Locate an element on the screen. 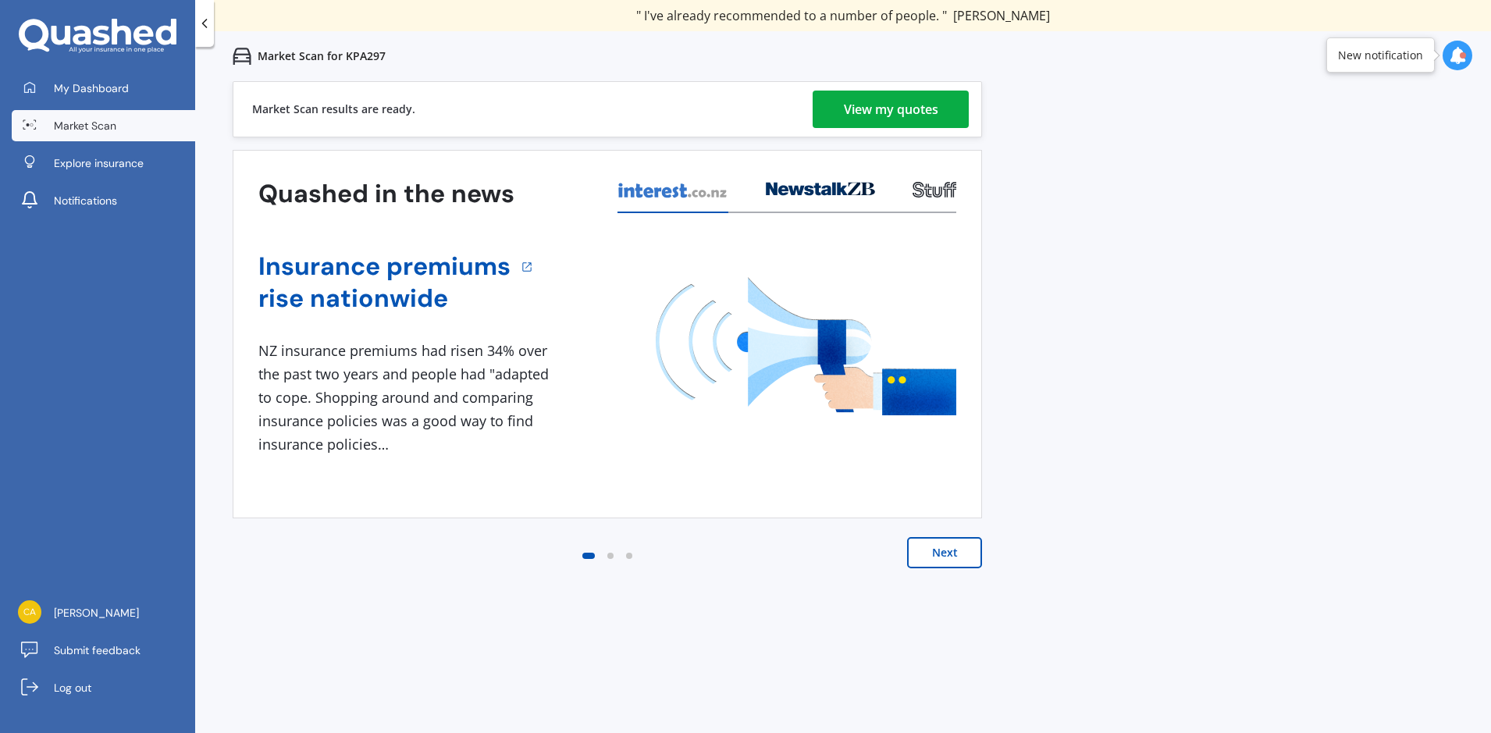 The width and height of the screenshot is (1491, 733). a: Insurance premiums is located at coordinates (384, 266).